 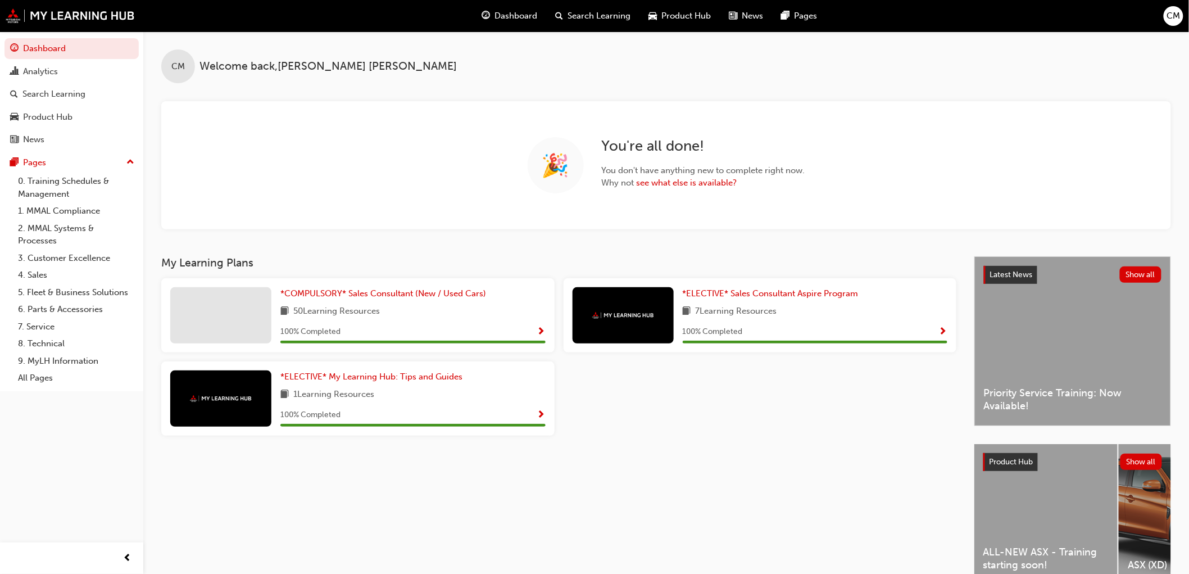 What do you see at coordinates (599, 16) in the screenshot?
I see `span: Search Learning` at bounding box center [599, 16].